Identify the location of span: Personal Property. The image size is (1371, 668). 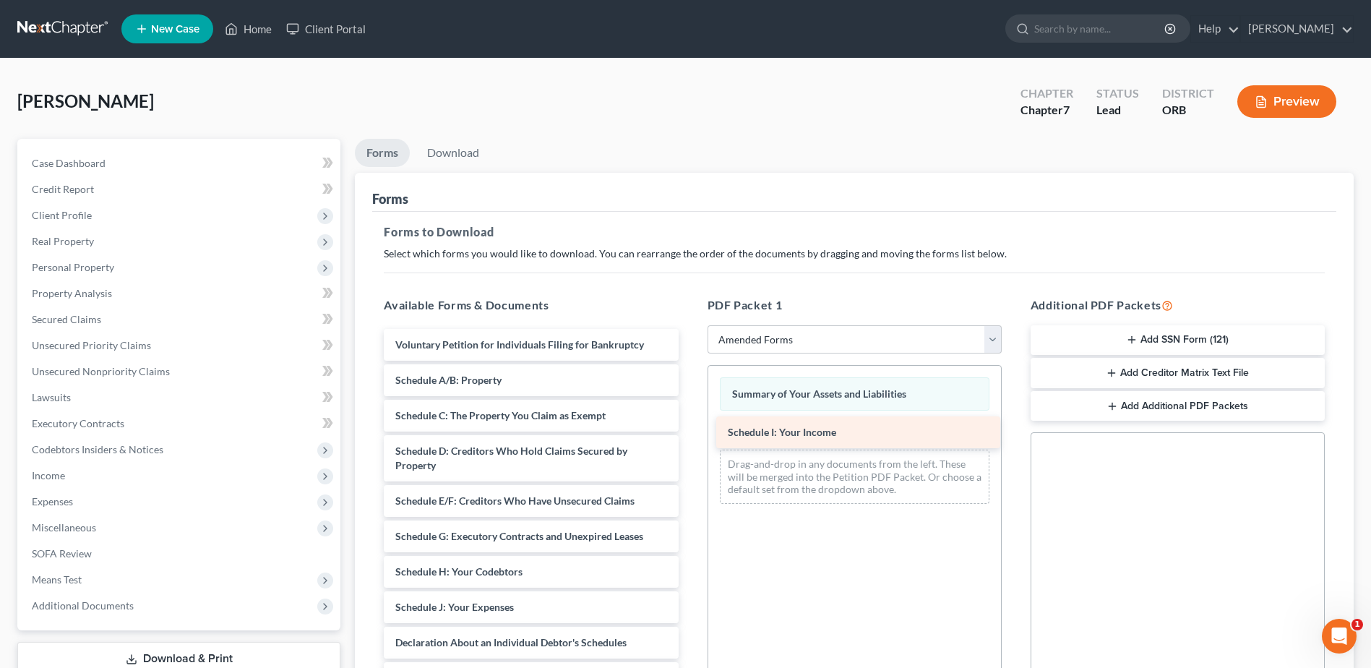
(73, 267).